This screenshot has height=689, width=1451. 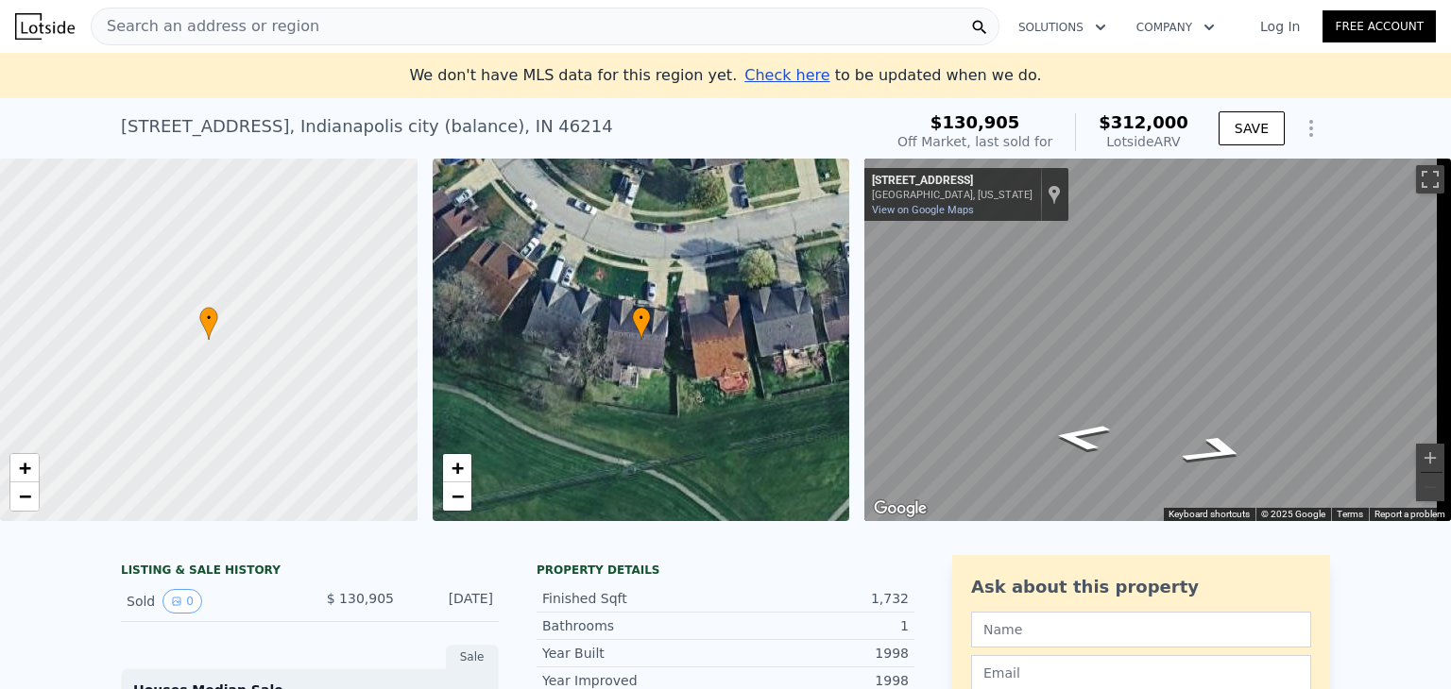 I want to click on div: to be updated when we do., so click(x=893, y=76).